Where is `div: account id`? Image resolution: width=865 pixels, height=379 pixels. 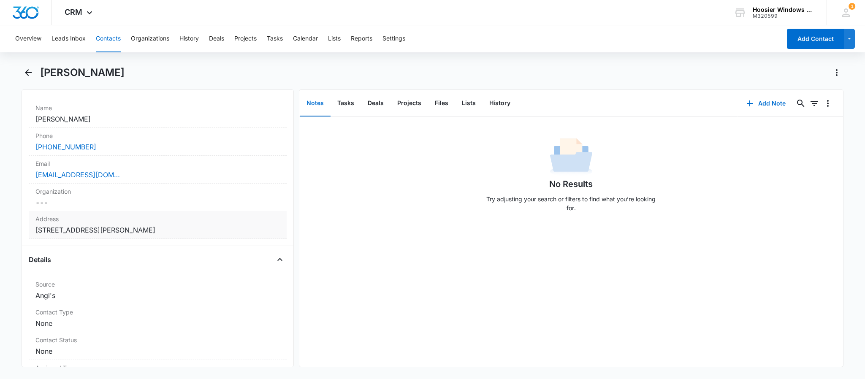
div: account id is located at coordinates (784, 16).